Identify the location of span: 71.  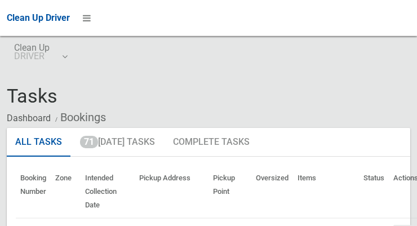
(89, 142).